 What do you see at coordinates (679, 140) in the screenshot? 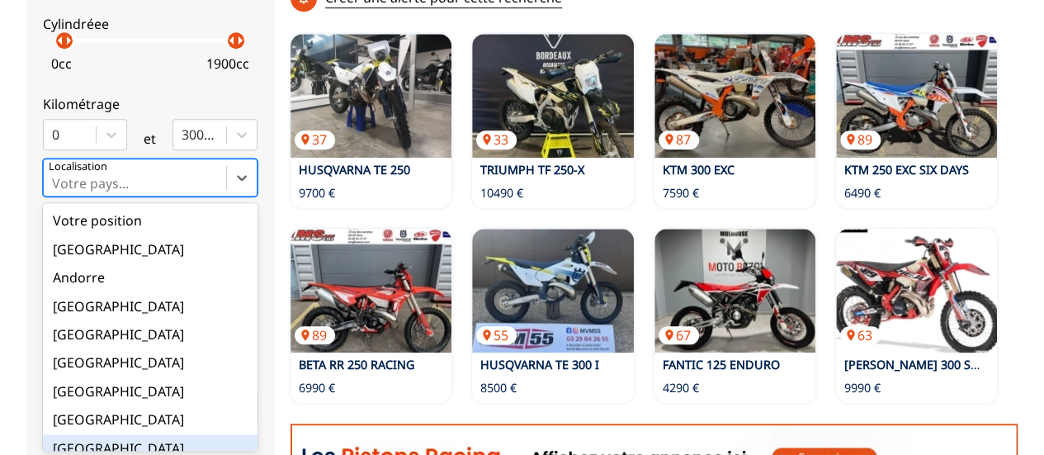
I see `p: 87` at bounding box center [679, 140].